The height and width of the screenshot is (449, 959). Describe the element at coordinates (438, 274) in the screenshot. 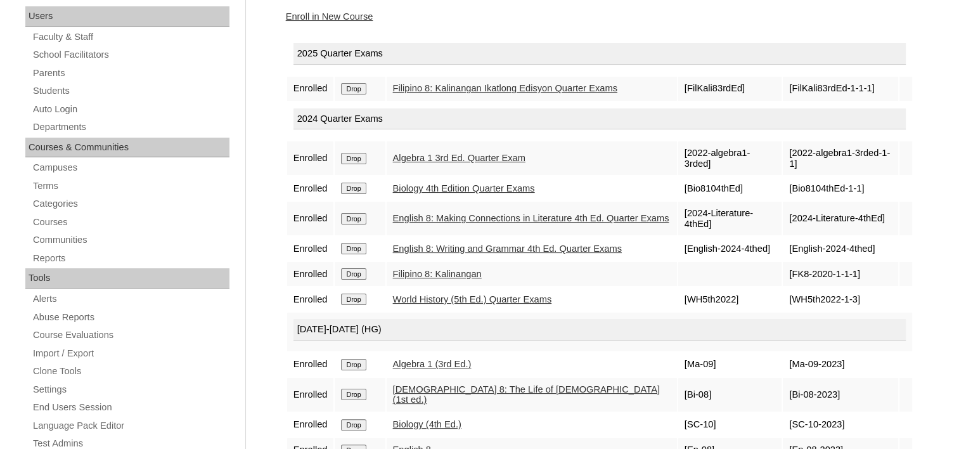

I see `a: Filipino 8: Kalinangan` at that location.